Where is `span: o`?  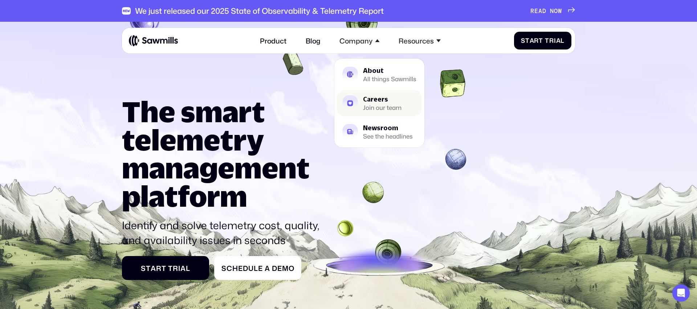 span: o is located at coordinates (291, 268).